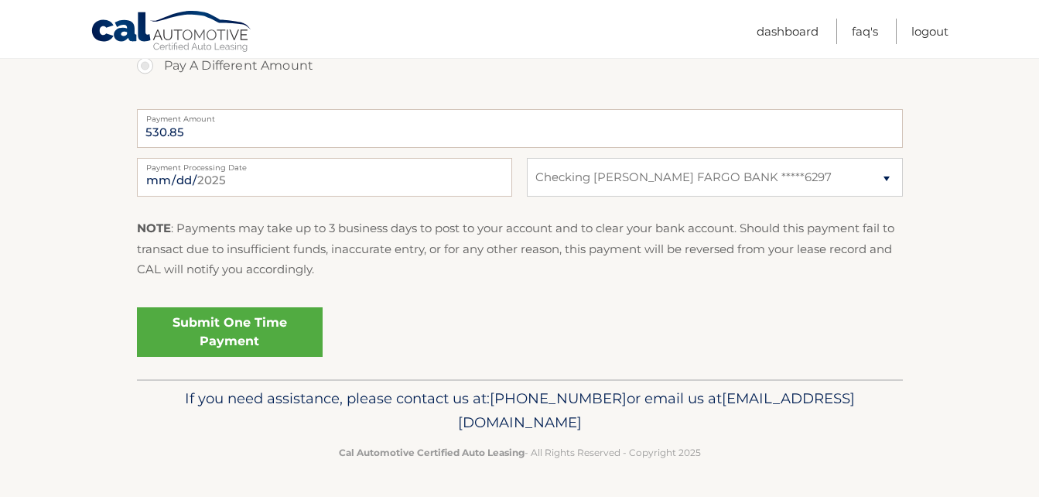 The image size is (1039, 497). What do you see at coordinates (324, 164) in the screenshot?
I see `label: Payment Processing Date` at bounding box center [324, 164].